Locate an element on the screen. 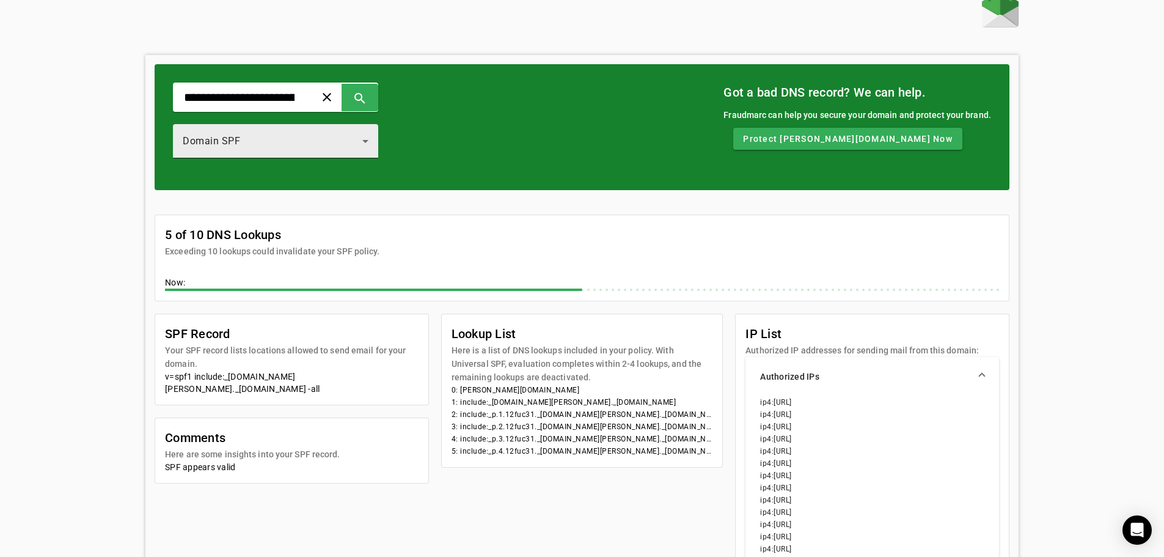 This screenshot has width=1164, height=557. mat-card-title: Got a bad DNS record? We can help. is located at coordinates (857, 92).